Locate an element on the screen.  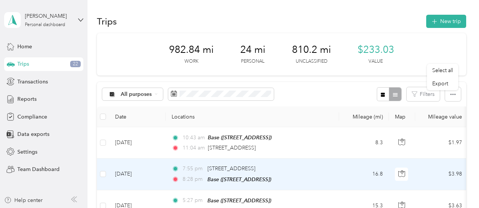
span: 5:27 pm is located at coordinates (193, 200).